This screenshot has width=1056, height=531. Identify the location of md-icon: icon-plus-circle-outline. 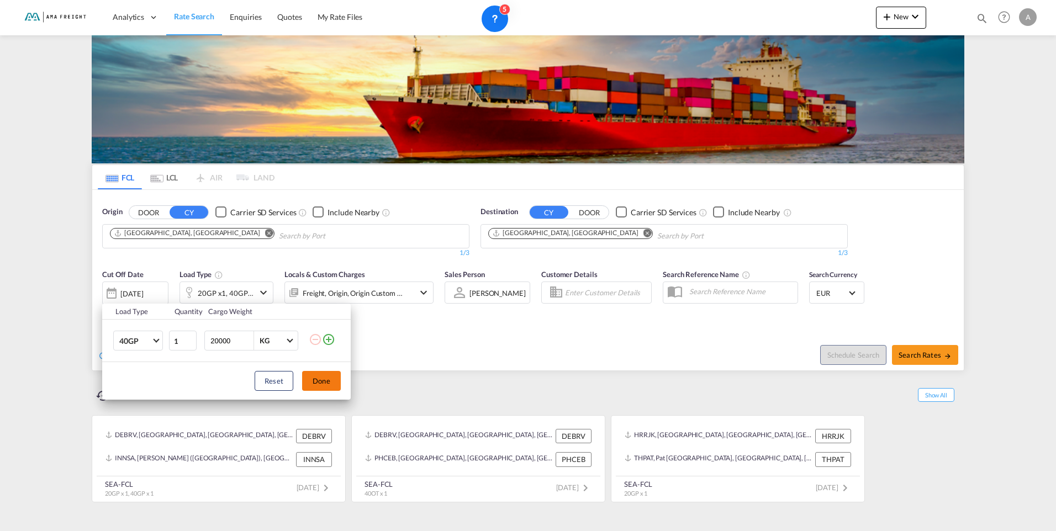
(329, 340).